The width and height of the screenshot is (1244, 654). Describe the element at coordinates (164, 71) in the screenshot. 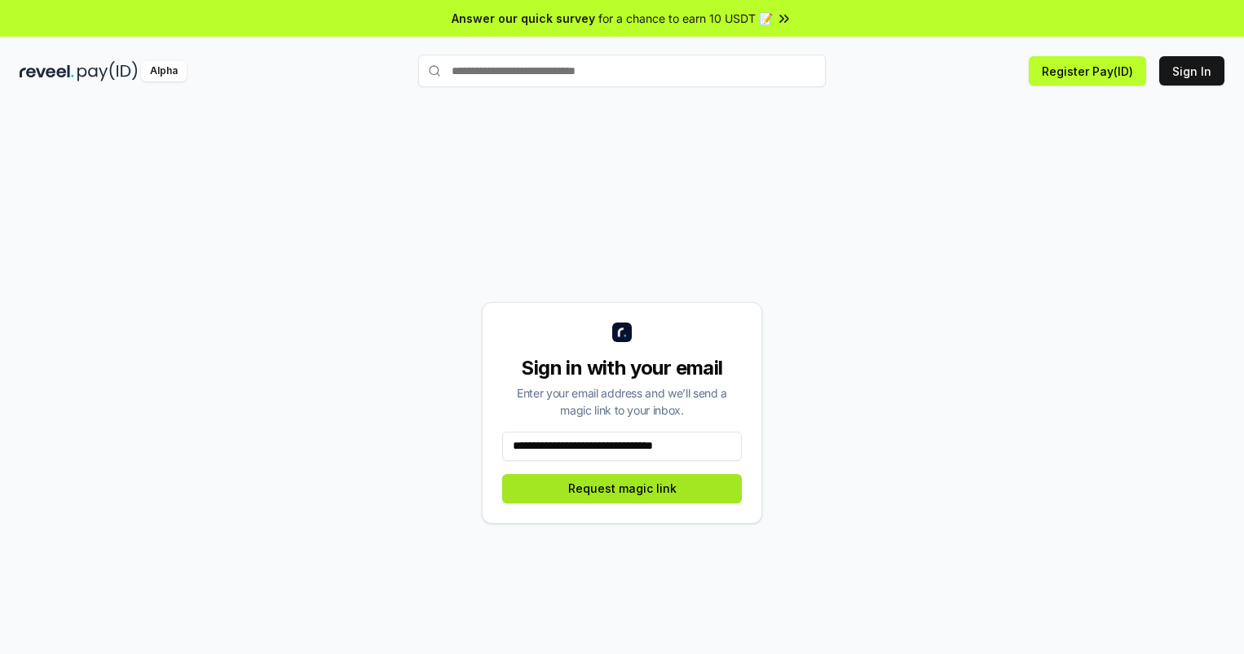

I see `div: Alpha` at that location.